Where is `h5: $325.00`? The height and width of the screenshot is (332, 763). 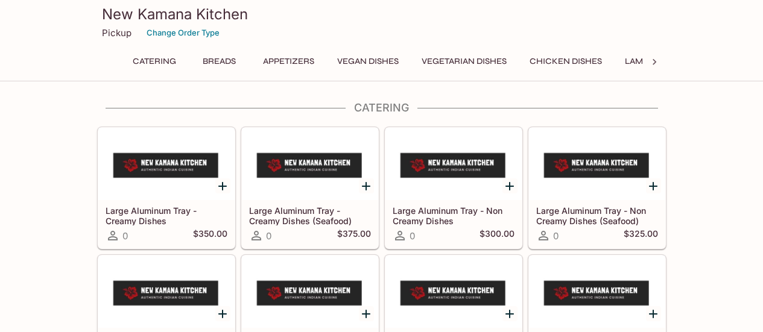 h5: $325.00 is located at coordinates (641, 236).